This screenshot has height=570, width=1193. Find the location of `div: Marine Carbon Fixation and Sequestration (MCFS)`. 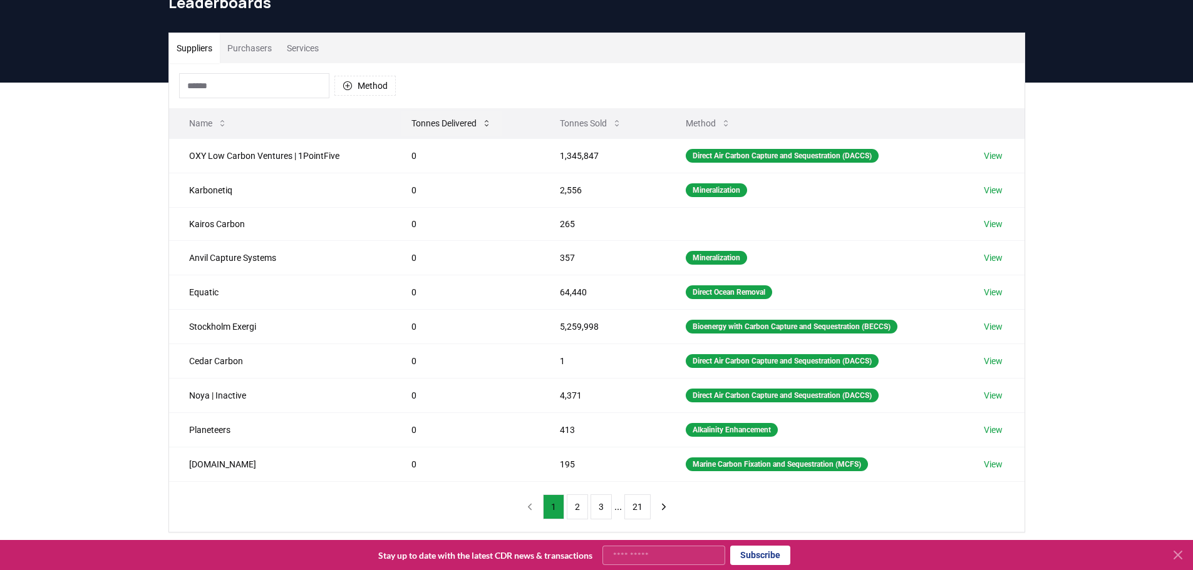

div: Marine Carbon Fixation and Sequestration (MCFS) is located at coordinates (776, 465).